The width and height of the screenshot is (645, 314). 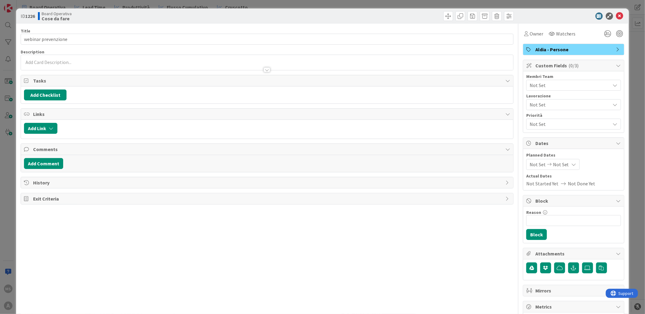 What do you see at coordinates (56, 14) in the screenshot?
I see `span: Board Operativa` at bounding box center [56, 14].